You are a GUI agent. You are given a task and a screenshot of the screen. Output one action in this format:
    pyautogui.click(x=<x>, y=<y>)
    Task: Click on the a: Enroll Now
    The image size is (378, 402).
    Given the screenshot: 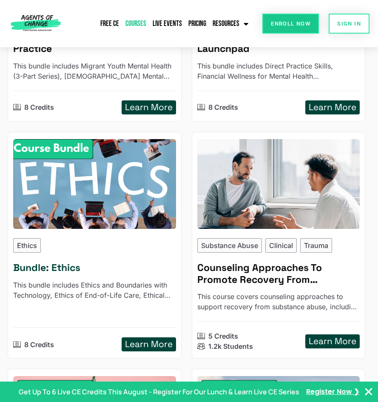 What is the action you would take?
    pyautogui.click(x=291, y=23)
    